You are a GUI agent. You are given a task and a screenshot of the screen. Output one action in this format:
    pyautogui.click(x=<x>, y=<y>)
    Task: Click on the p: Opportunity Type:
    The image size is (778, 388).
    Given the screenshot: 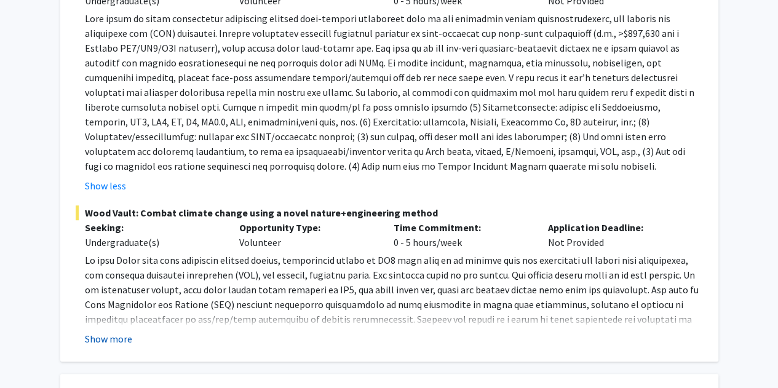 What is the action you would take?
    pyautogui.click(x=307, y=228)
    